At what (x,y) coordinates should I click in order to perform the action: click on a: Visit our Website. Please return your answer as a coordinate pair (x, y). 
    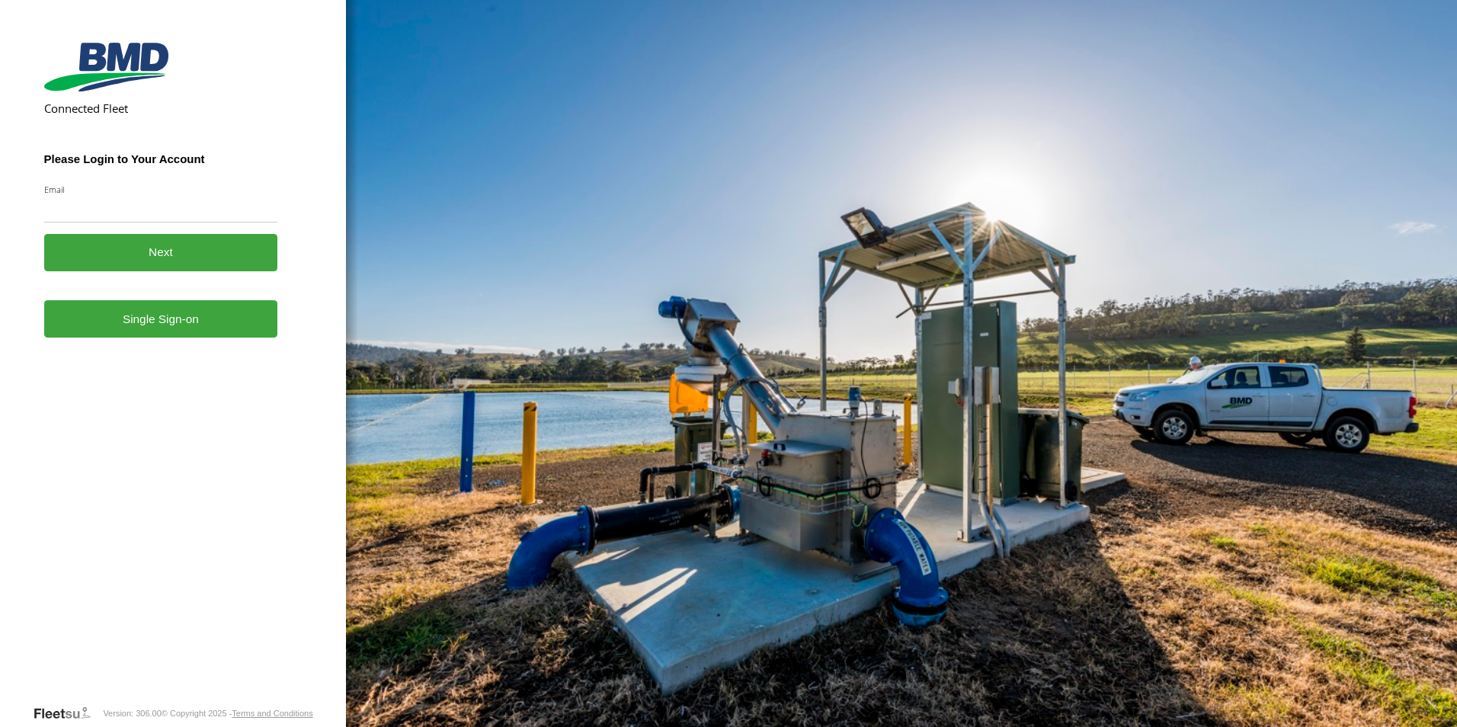
    Looking at the image, I should click on (68, 713).